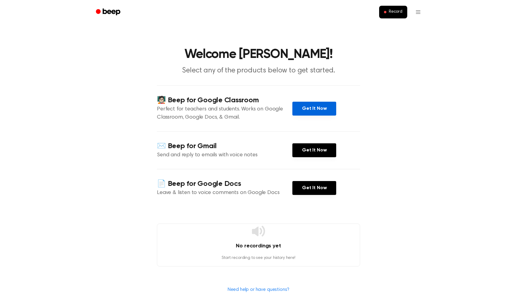 The image size is (517, 296). Describe the element at coordinates (225, 114) in the screenshot. I see `p: Perfect for teachers and students. Works on Google Classroom, Google Docs, & Gmail.` at that location.